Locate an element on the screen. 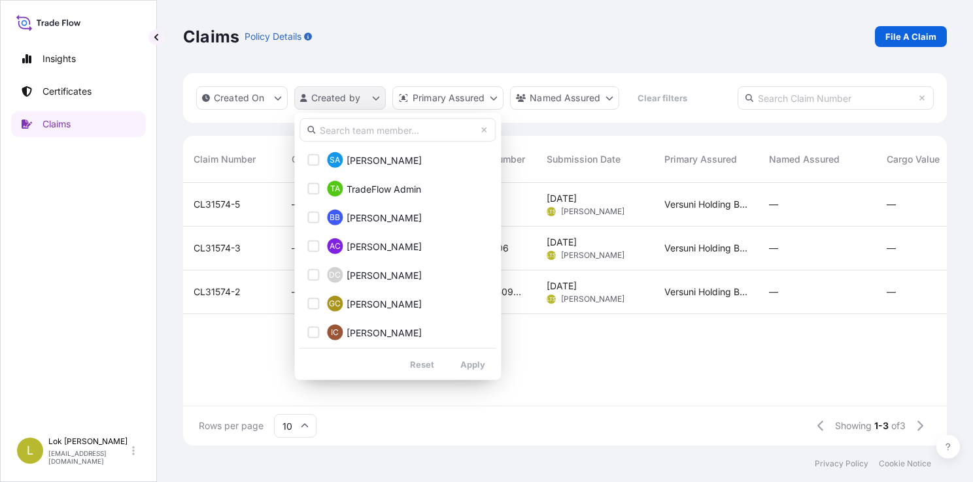  div: createdBy Filter options is located at coordinates (397, 246).